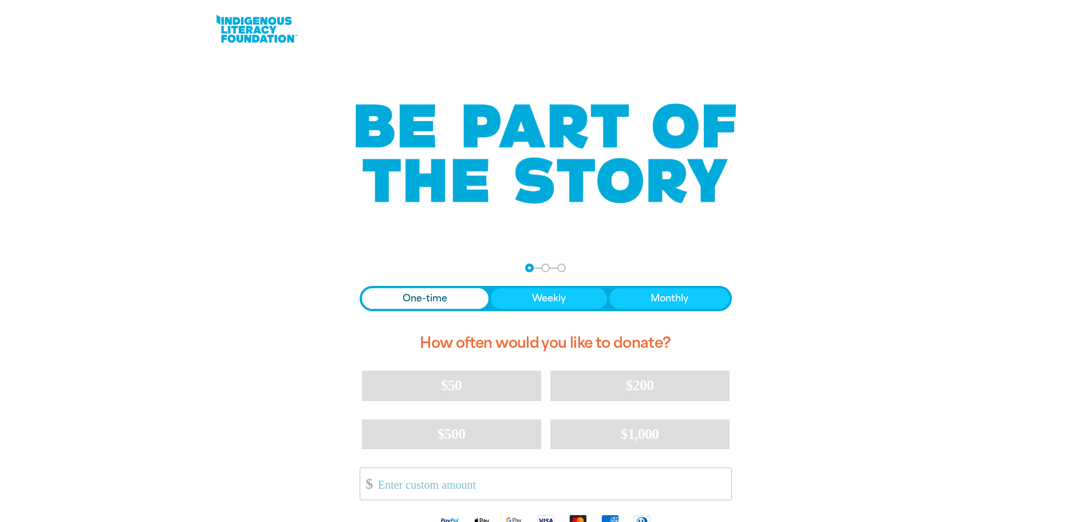  Describe the element at coordinates (546, 153) in the screenshot. I see `img: Be part of the story` at that location.